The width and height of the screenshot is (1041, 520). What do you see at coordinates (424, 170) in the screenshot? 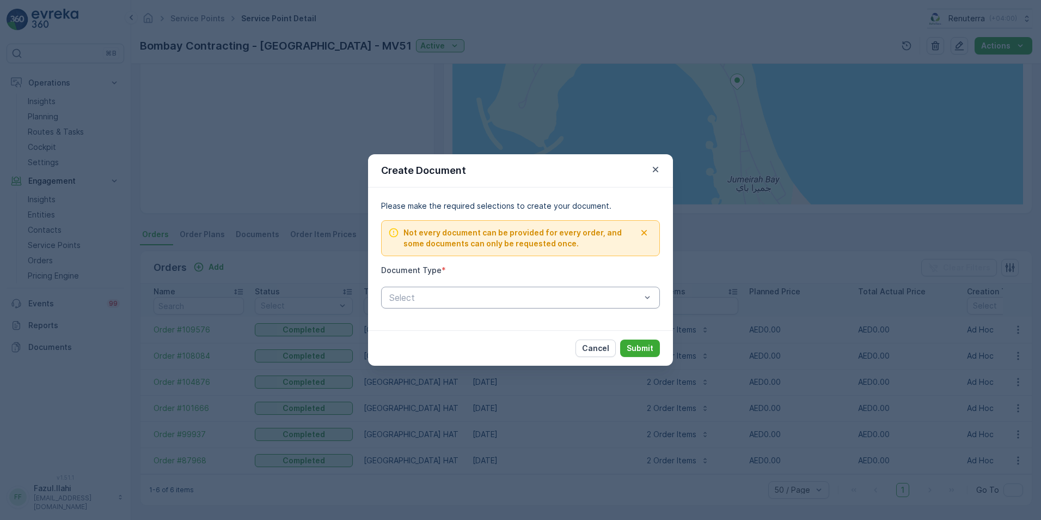
I see `p: Create Document` at bounding box center [424, 170].